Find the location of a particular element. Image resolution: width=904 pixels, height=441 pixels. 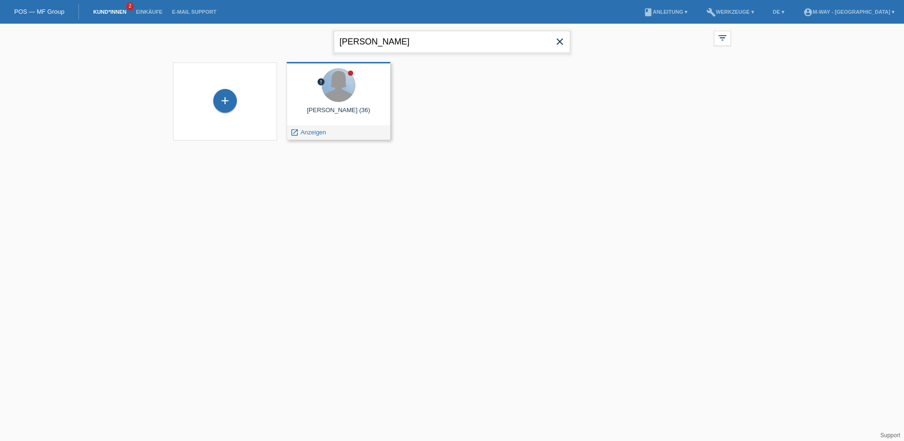

input: Suche... is located at coordinates (452, 42).